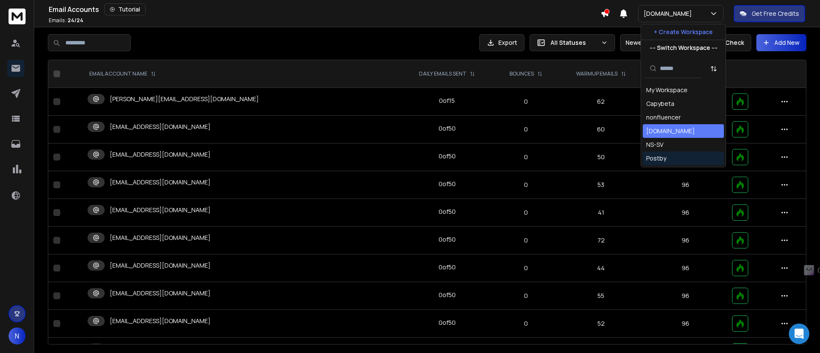 This screenshot has height=353, width=820. Describe the element at coordinates (125, 9) in the screenshot. I see `button: Tutorial` at that location.